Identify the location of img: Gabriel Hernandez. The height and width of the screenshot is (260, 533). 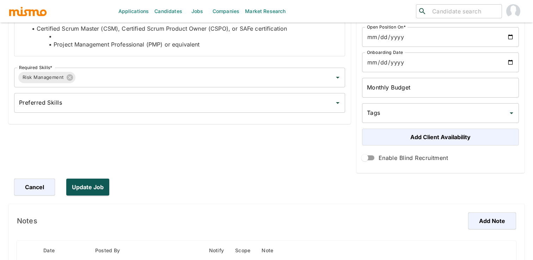
(514, 11).